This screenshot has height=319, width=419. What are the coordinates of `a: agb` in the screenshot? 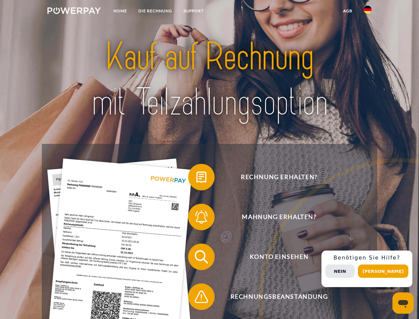 It's located at (348, 11).